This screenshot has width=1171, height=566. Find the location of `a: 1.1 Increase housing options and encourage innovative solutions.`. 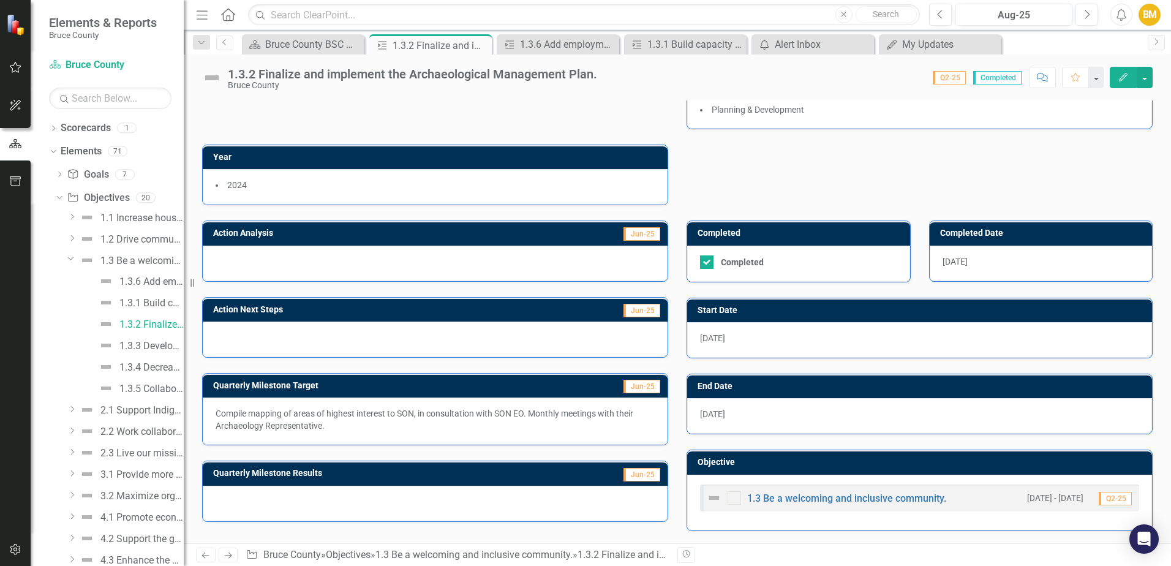

a: 1.1 Increase housing options and encourage innovative solutions. is located at coordinates (130, 217).